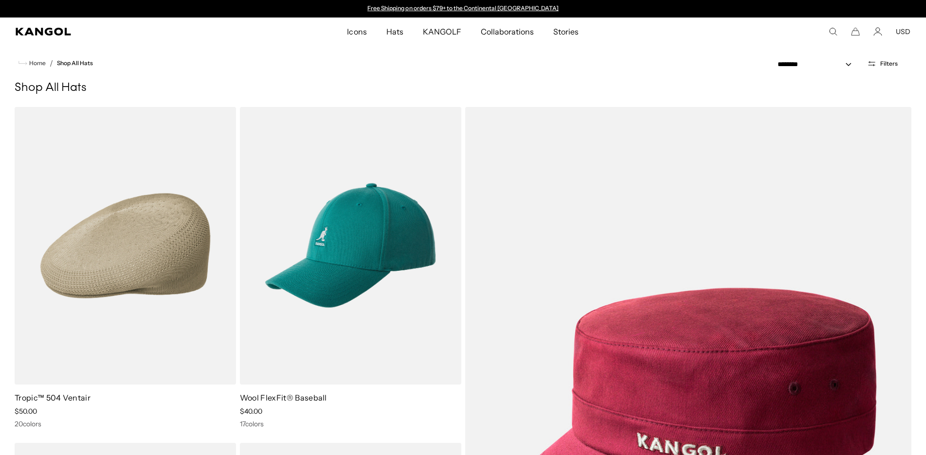 Image resolution: width=926 pixels, height=455 pixels. I want to click on button: Open filters, so click(882, 64).